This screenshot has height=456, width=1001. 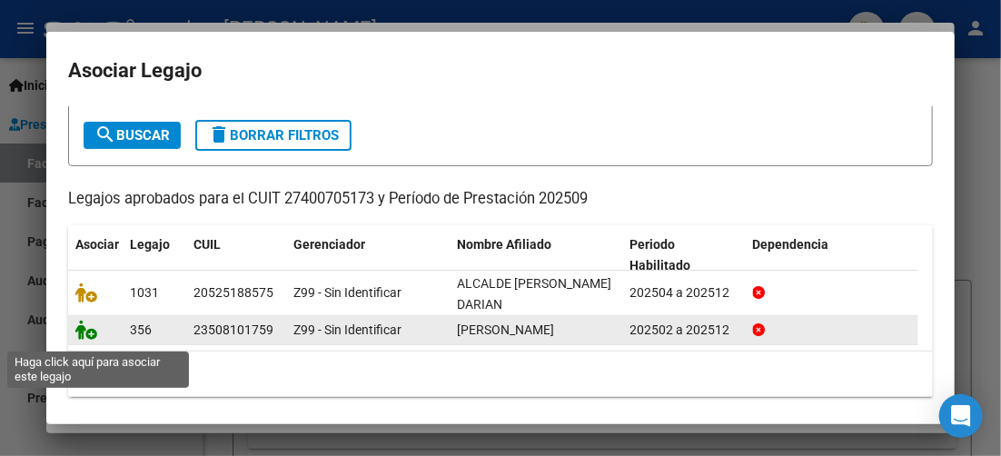 I want to click on span: Periodo Habilitado, so click(x=661, y=254).